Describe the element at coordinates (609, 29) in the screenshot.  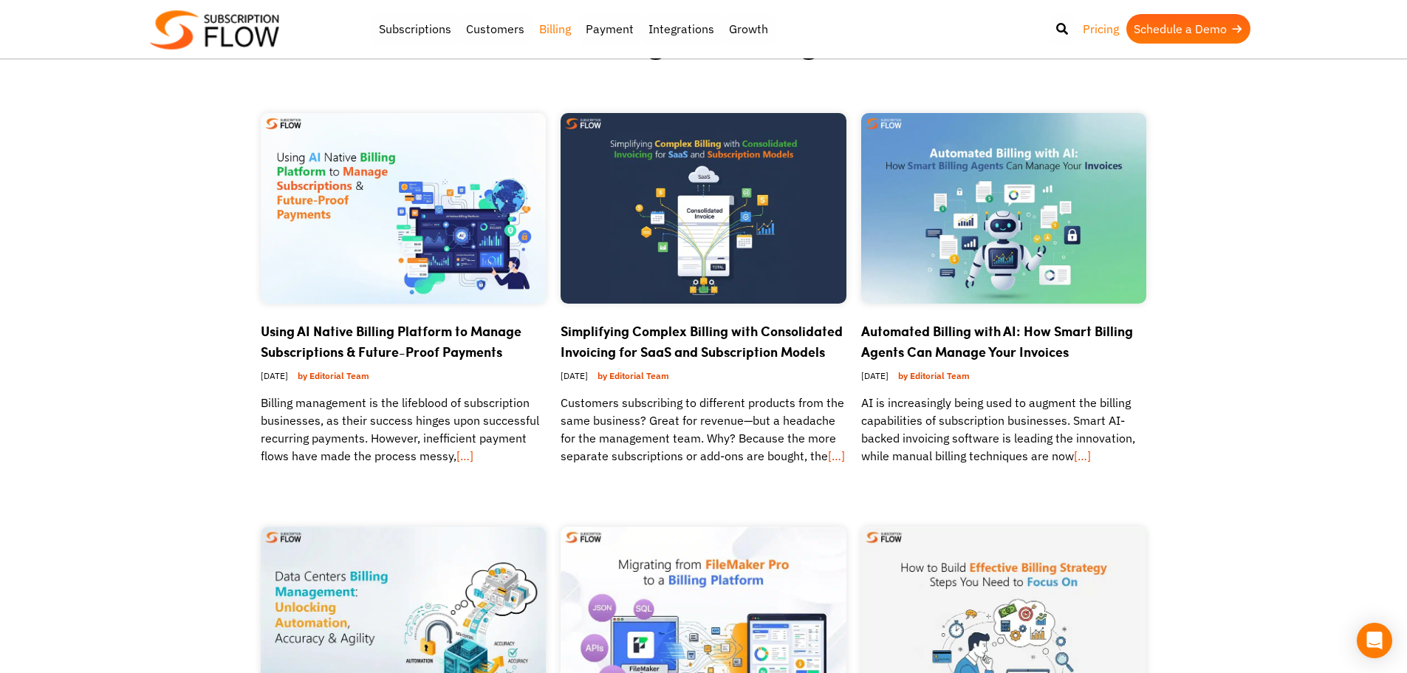
I see `a: Payment` at that location.